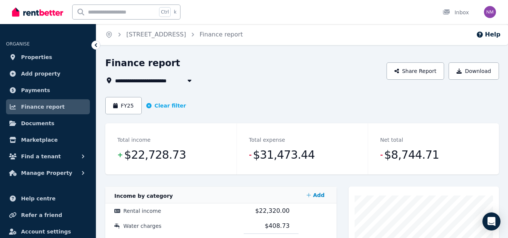 The image size is (508, 238). What do you see at coordinates (18, 44) in the screenshot?
I see `span: ORGANISE` at bounding box center [18, 44].